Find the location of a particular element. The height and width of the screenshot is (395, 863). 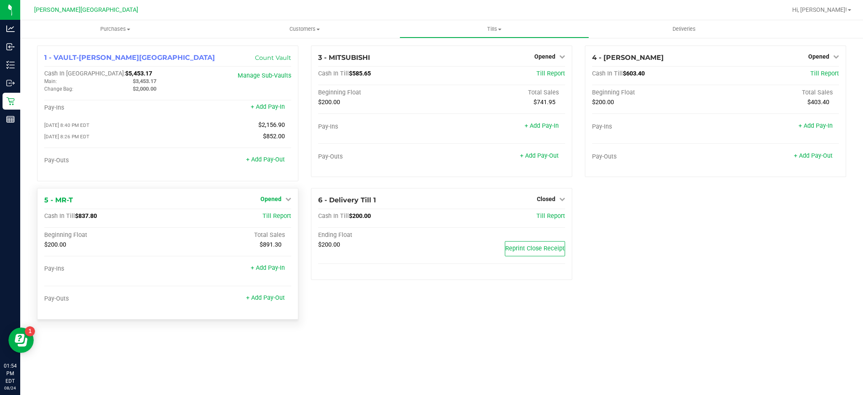

a: Count Vault is located at coordinates (273, 58).